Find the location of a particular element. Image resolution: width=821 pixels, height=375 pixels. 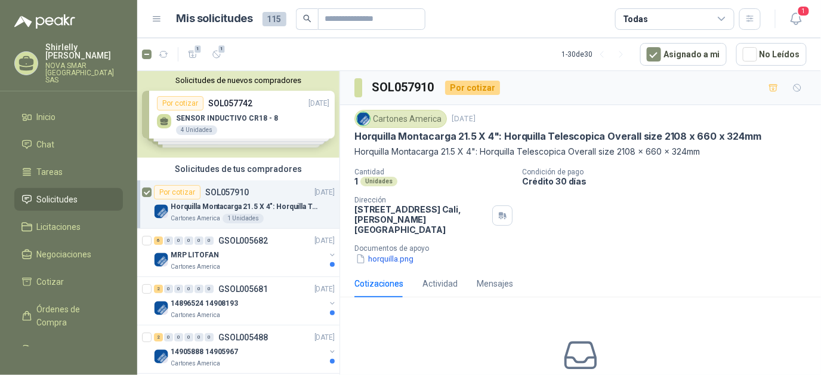

div: Unidades is located at coordinates (379, 181).